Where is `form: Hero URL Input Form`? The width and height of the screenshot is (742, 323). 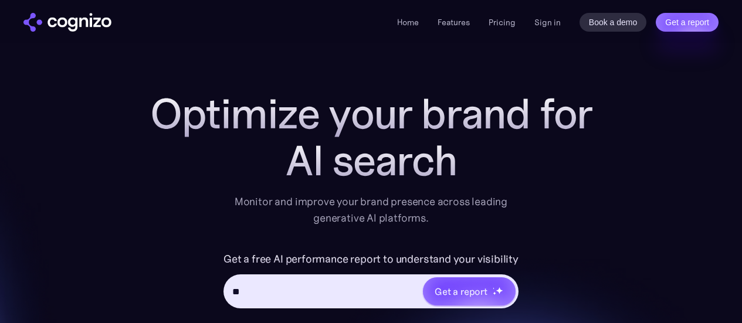 form: Hero URL Input Form is located at coordinates (371, 282).